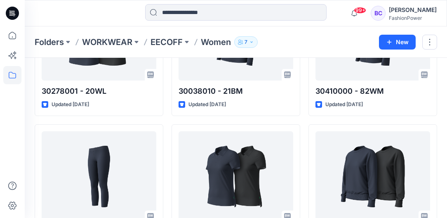 The height and width of the screenshot is (218, 447). Describe the element at coordinates (378, 13) in the screenshot. I see `div: BC` at that location.